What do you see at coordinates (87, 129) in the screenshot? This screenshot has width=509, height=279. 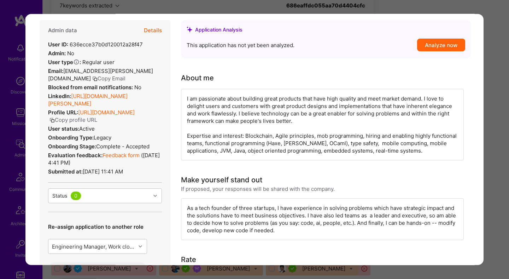 I see `span: Active` at bounding box center [87, 129].